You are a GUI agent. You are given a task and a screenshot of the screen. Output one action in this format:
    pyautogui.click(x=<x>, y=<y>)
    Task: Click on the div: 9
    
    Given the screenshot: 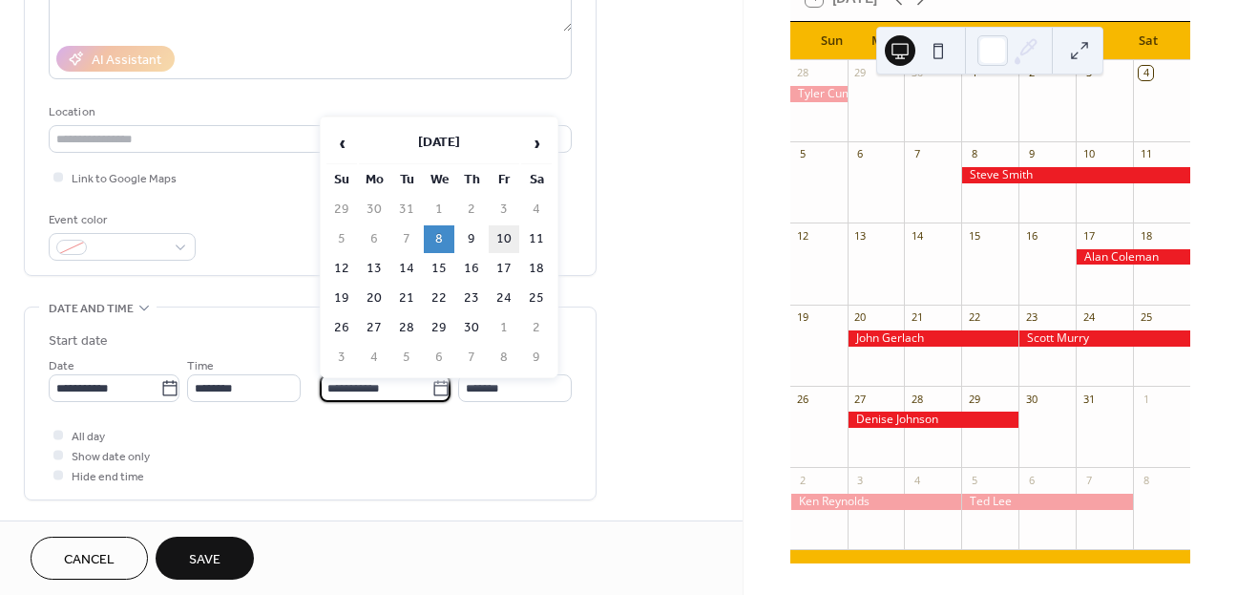 What is the action you would take?
    pyautogui.click(x=1031, y=154)
    